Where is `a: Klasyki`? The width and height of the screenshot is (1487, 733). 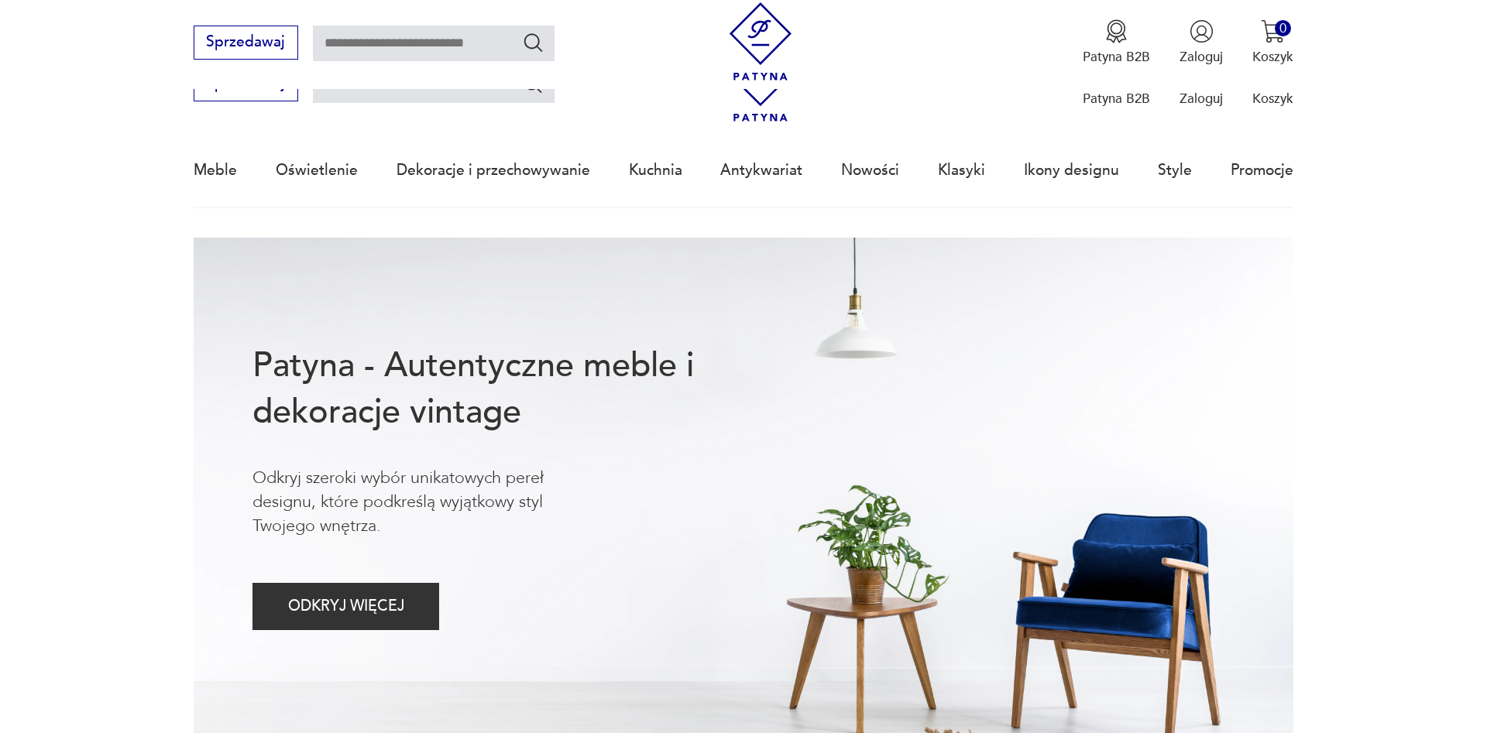
a: Klasyki is located at coordinates (961, 170).